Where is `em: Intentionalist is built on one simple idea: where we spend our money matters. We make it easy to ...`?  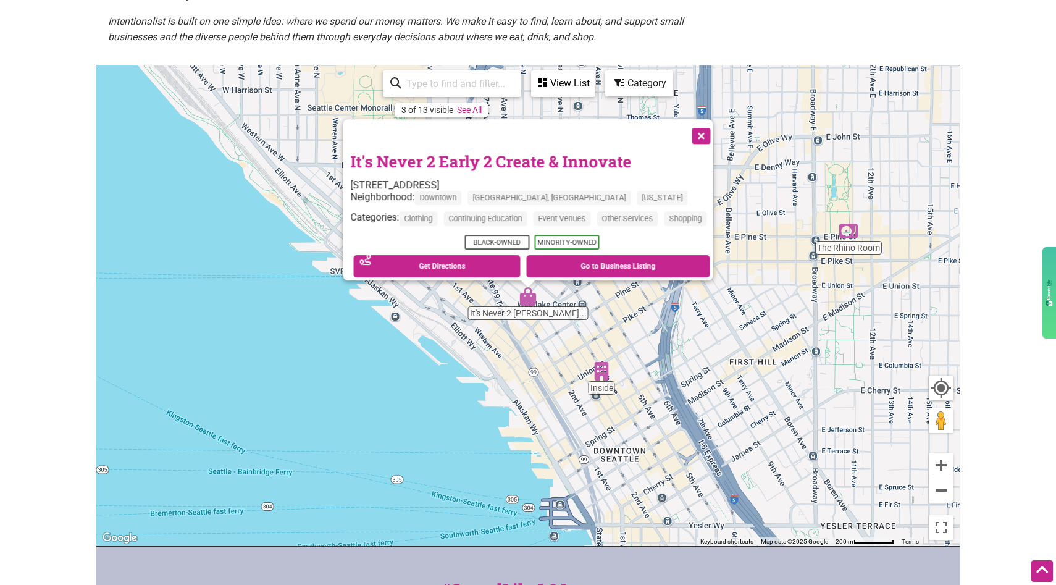 em: Intentionalist is built on one simple idea: where we spend our money matters. We make it easy to ... is located at coordinates (396, 29).